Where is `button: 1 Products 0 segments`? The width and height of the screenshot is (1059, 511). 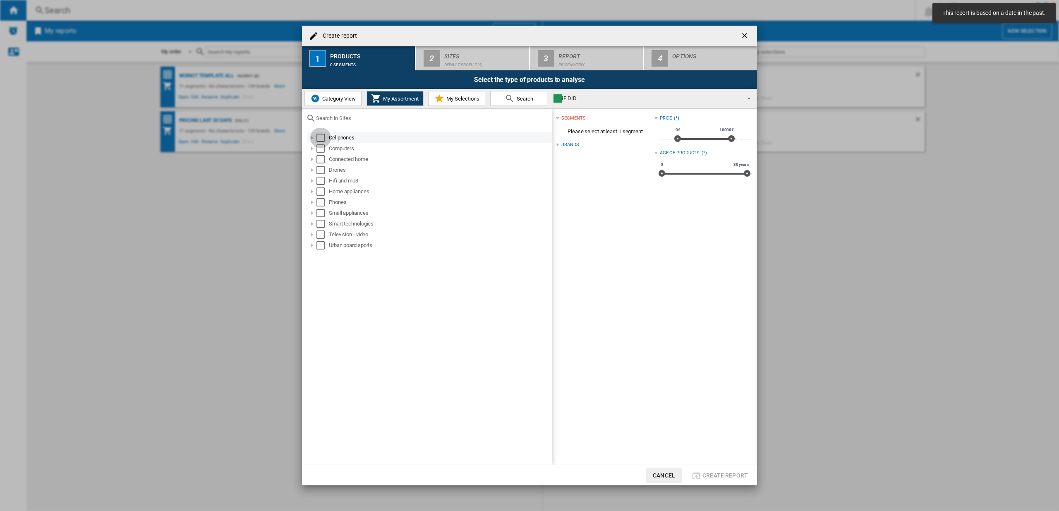 button: 1 Products 0 segments is located at coordinates (359, 58).